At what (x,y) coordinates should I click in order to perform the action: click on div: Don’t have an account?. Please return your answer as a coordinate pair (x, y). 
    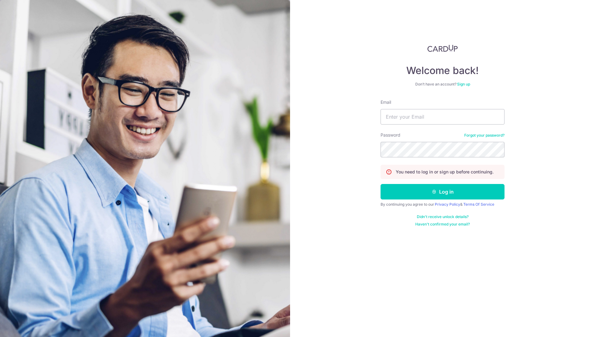
    Looking at the image, I should click on (443, 84).